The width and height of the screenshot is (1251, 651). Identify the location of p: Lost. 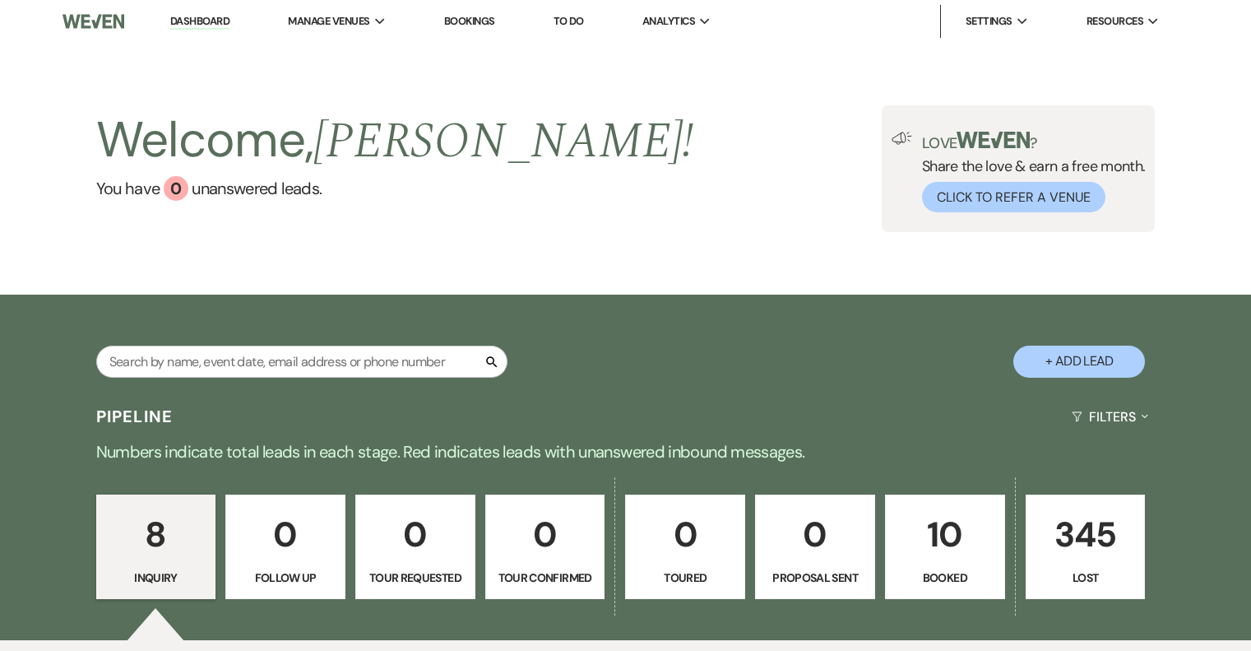
(1086, 577).